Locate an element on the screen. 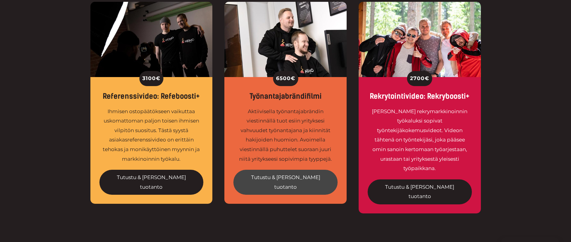 The height and width of the screenshot is (242, 571). div: Rekrytointivideo: Rekryboosti+ is located at coordinates (420, 96).